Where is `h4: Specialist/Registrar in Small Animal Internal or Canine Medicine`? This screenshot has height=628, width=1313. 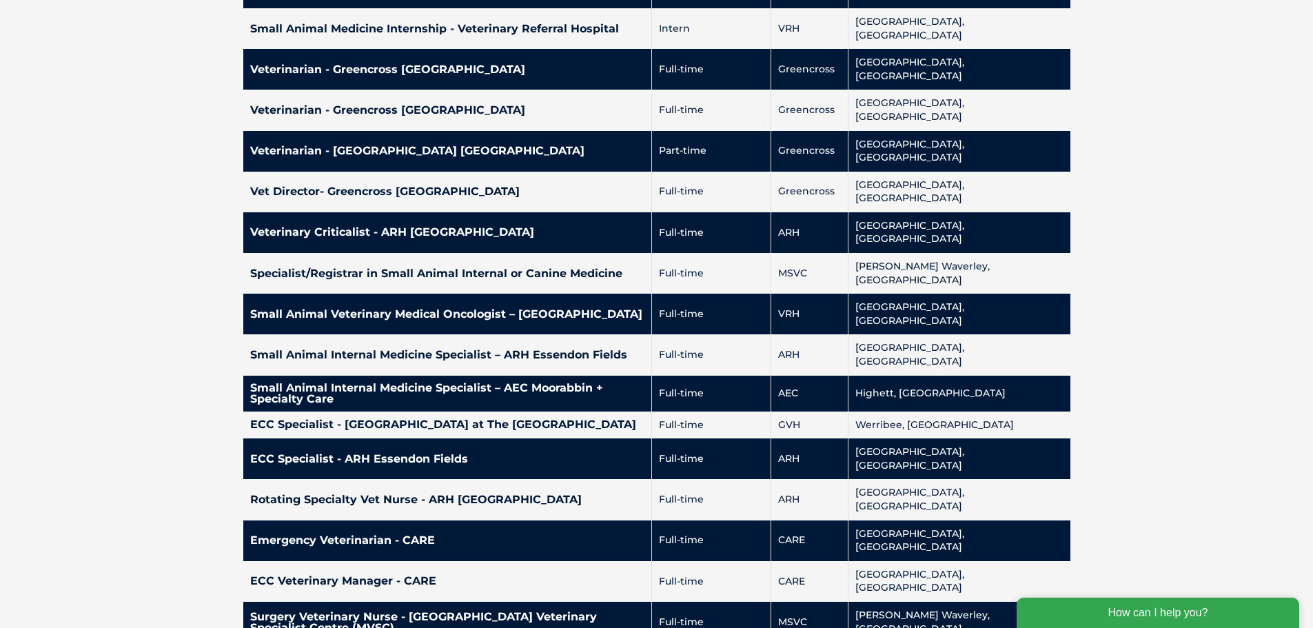 h4: Specialist/Registrar in Small Animal Internal or Canine Medicine is located at coordinates (447, 274).